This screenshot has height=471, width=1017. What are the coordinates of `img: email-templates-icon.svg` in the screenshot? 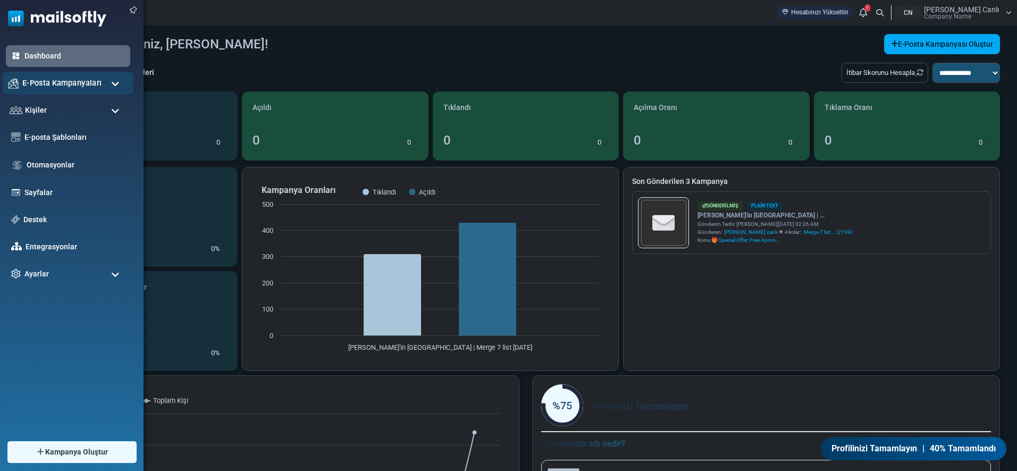 It's located at (16, 137).